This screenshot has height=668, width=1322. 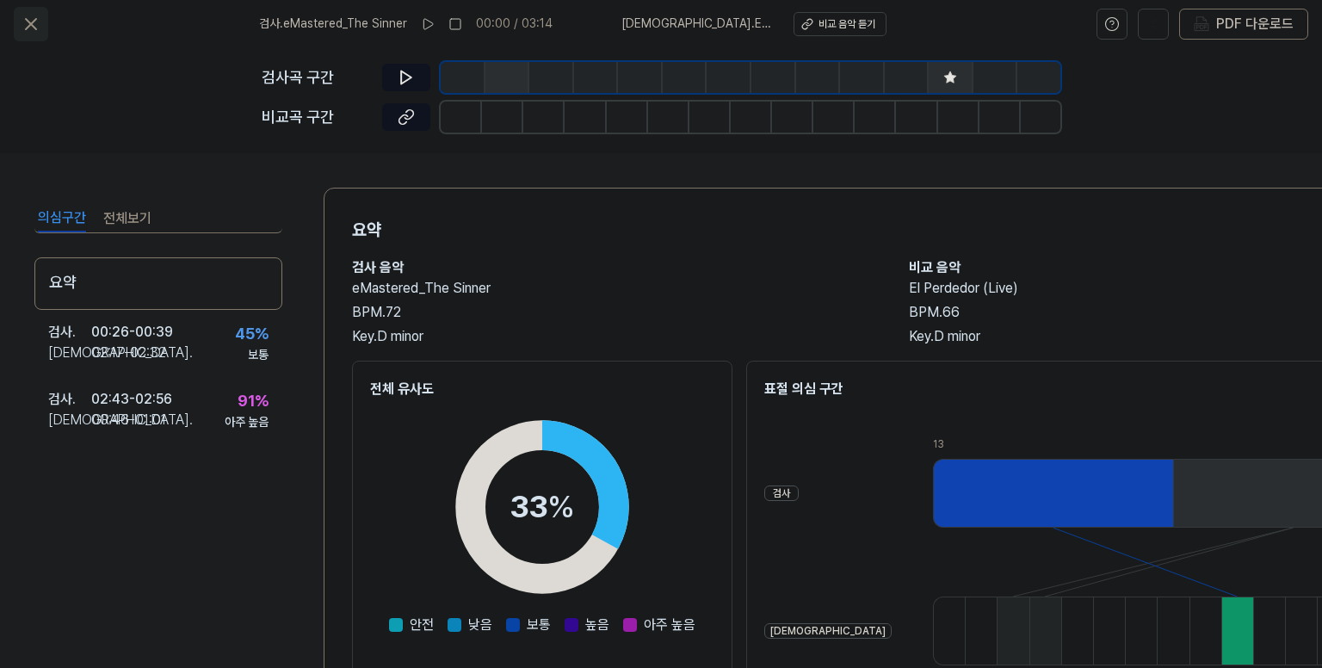 What do you see at coordinates (670, 625) in the screenshot?
I see `span: 아주 높음` at bounding box center [670, 625].